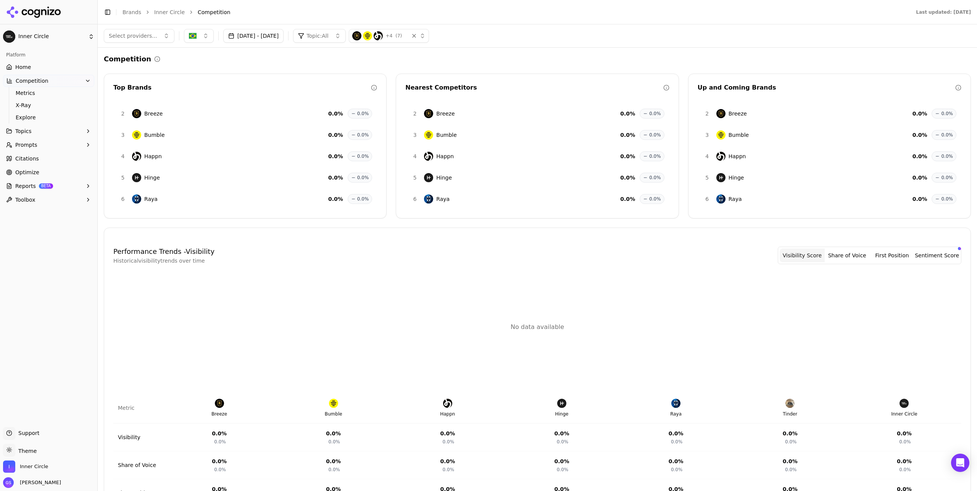 Image resolution: width=977 pixels, height=491 pixels. What do you see at coordinates (48, 55) in the screenshot?
I see `div: Platform` at bounding box center [48, 55].